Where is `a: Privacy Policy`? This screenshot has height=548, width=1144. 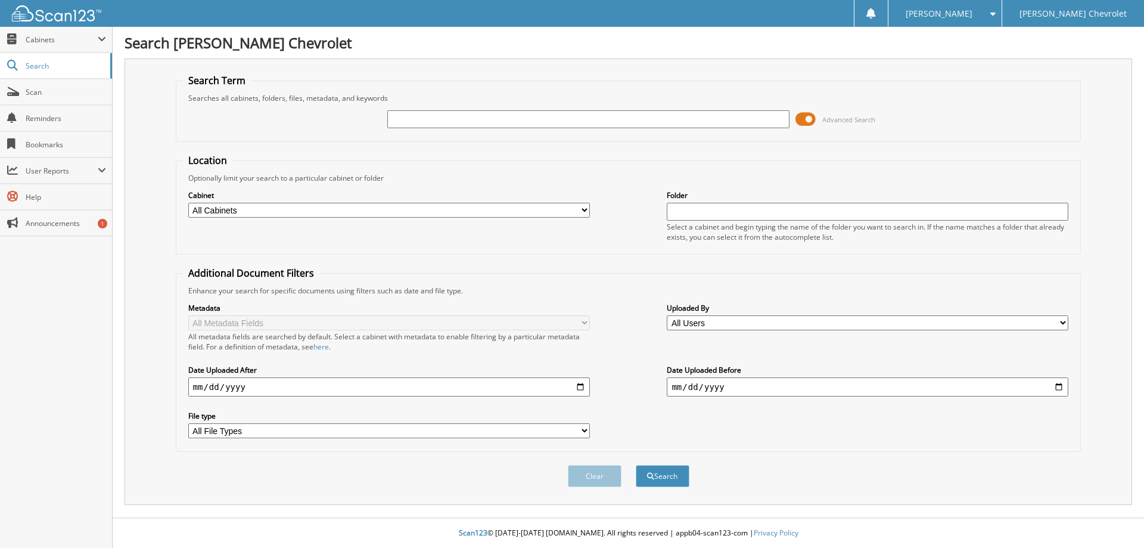 a: Privacy Policy is located at coordinates (776, 532).